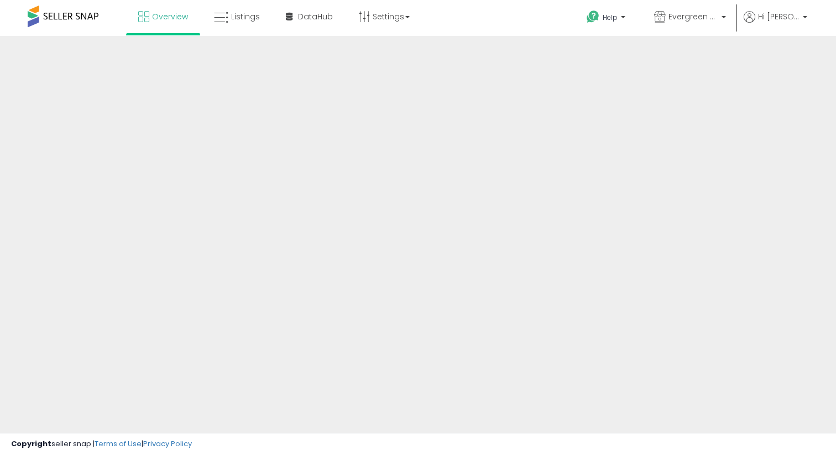  Describe the element at coordinates (31, 443) in the screenshot. I see `strong: Copyright` at that location.